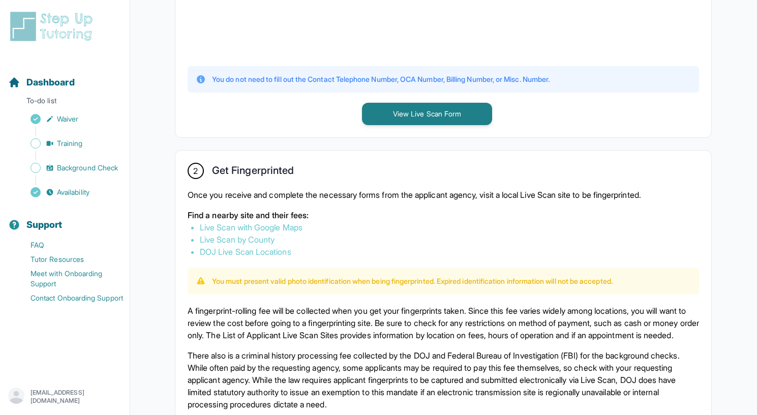 This screenshot has height=415, width=757. Describe the element at coordinates (68, 119) in the screenshot. I see `span: Waiver` at that location.